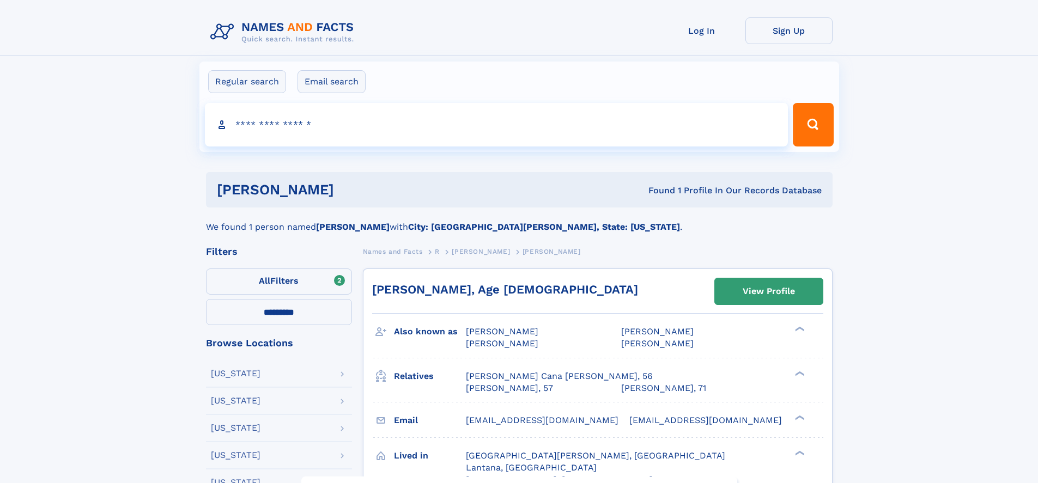 This screenshot has width=1038, height=483. Describe the element at coordinates (430, 332) in the screenshot. I see `h3: Also known as` at that location.